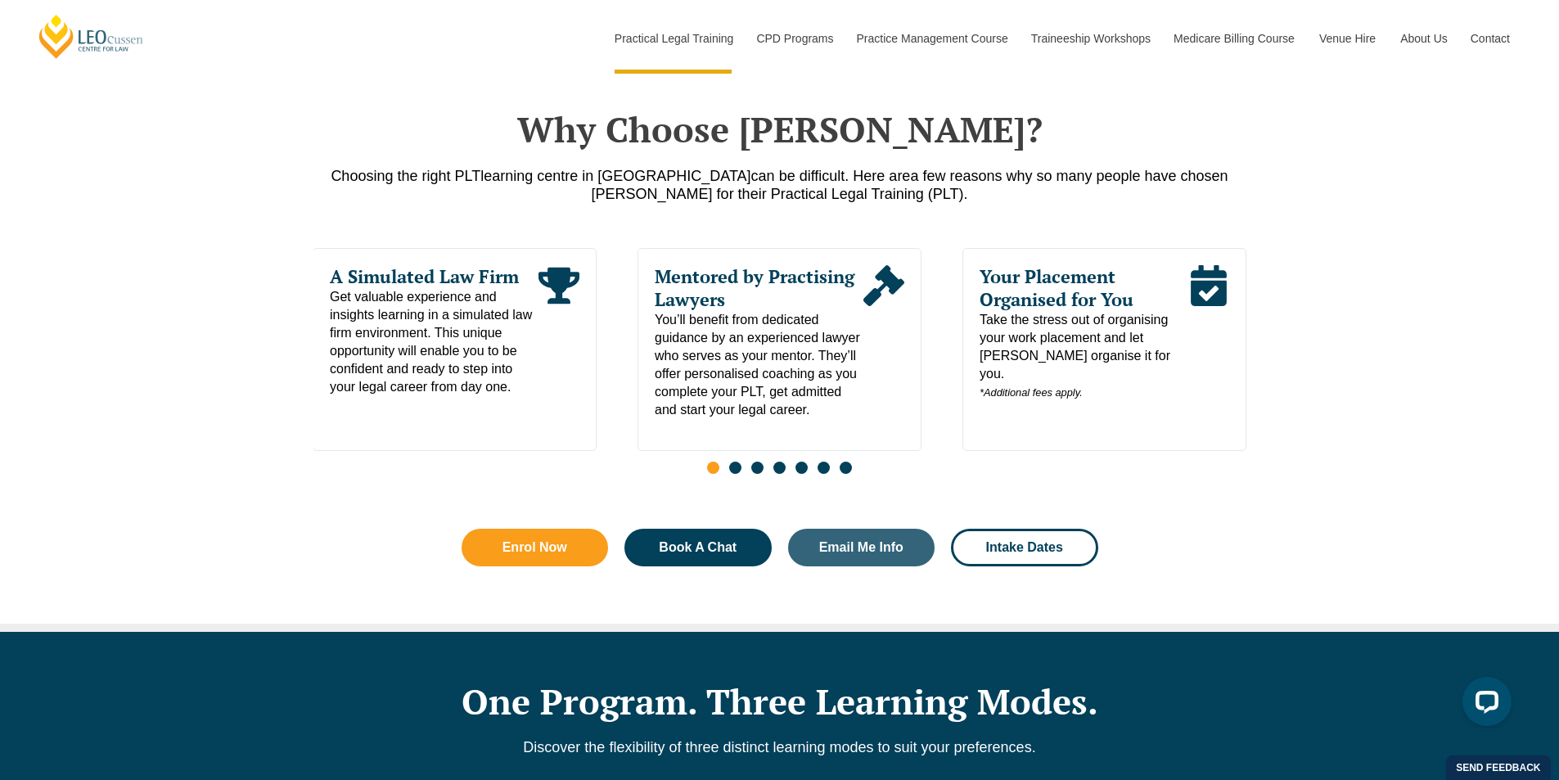  What do you see at coordinates (1090, 38) in the screenshot?
I see `a: Traineeship Workshops` at bounding box center [1090, 38].